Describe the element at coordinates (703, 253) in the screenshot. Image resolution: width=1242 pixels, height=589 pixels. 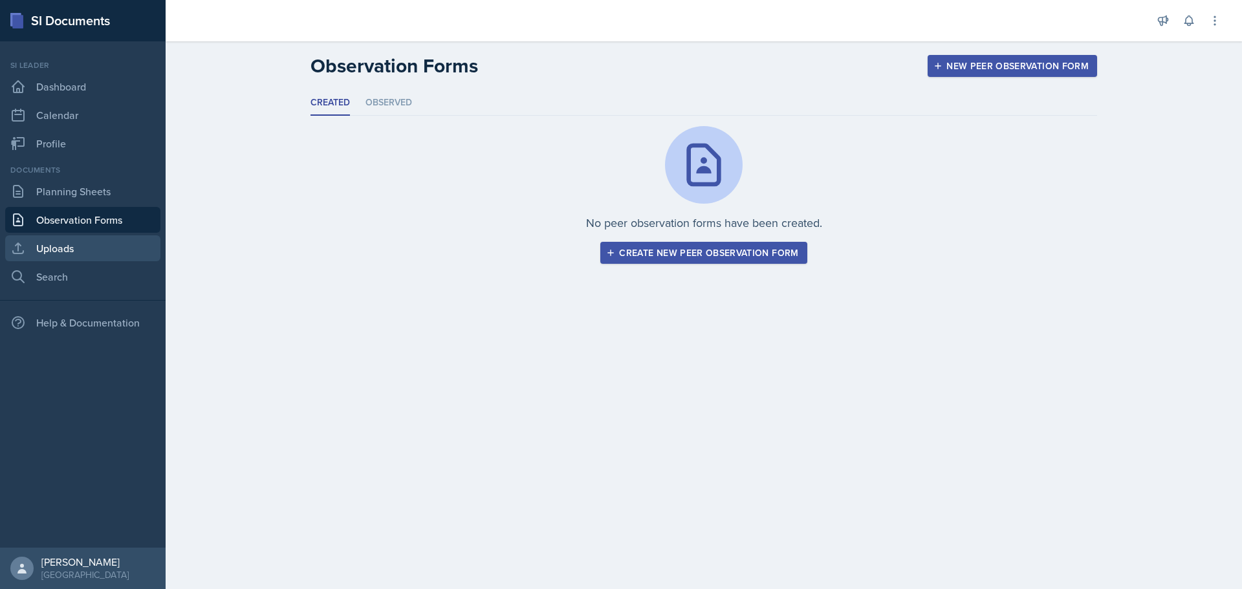
I see `div: Create new peer observation form` at that location.